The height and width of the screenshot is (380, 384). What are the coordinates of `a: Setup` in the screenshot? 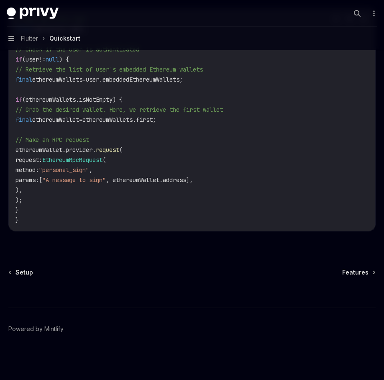 It's located at (21, 273).